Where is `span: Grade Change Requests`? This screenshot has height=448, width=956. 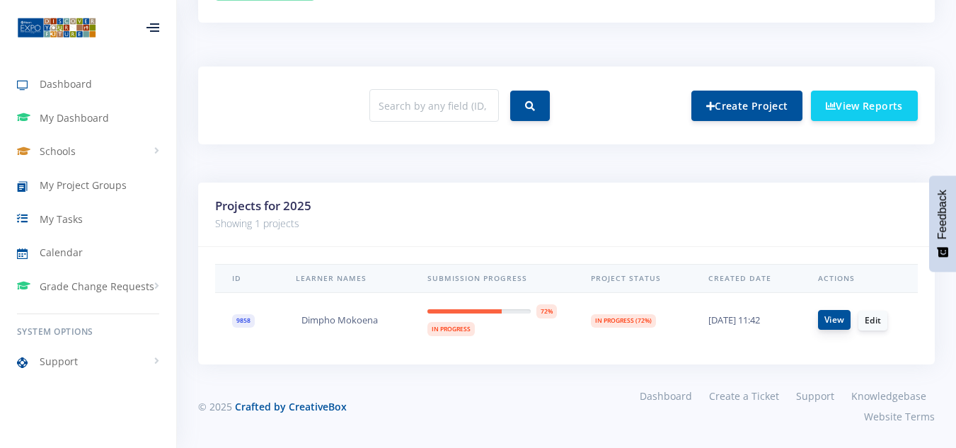 span: Grade Change Requests is located at coordinates (97, 286).